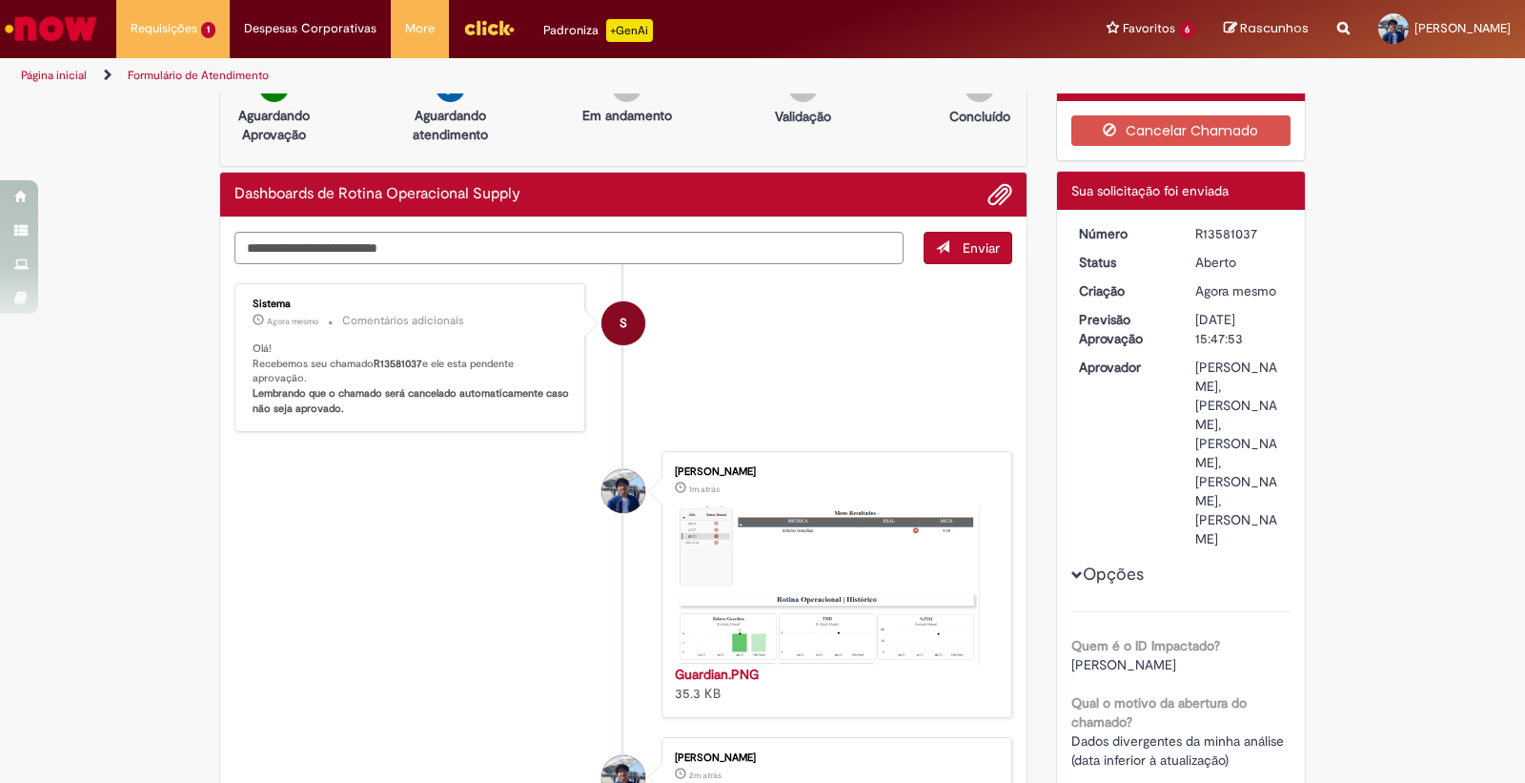  What do you see at coordinates (623, 323) in the screenshot?
I see `span: S` at bounding box center [623, 323].